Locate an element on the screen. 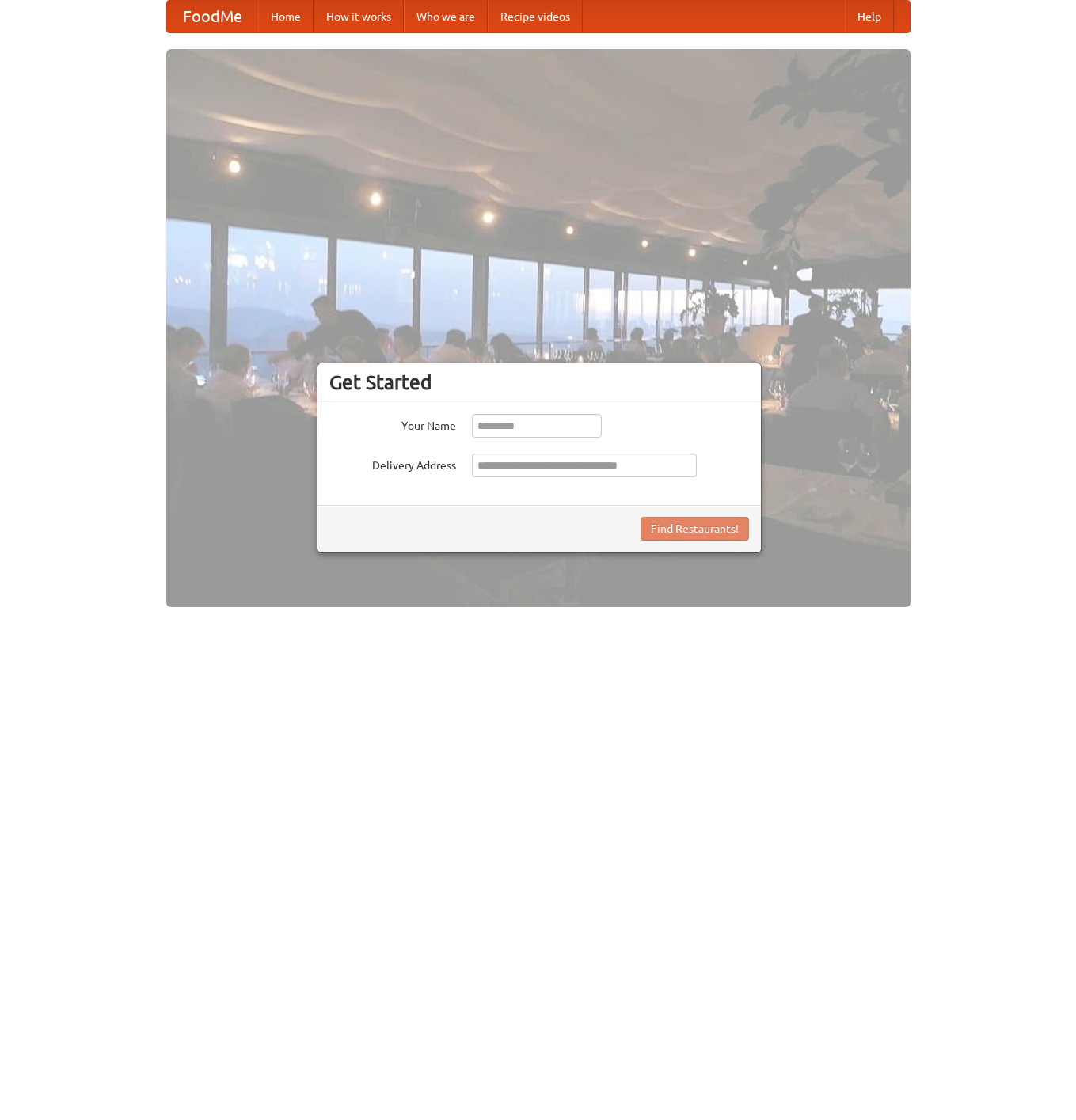 The width and height of the screenshot is (1076, 1120). a: FoodMe is located at coordinates (212, 17).